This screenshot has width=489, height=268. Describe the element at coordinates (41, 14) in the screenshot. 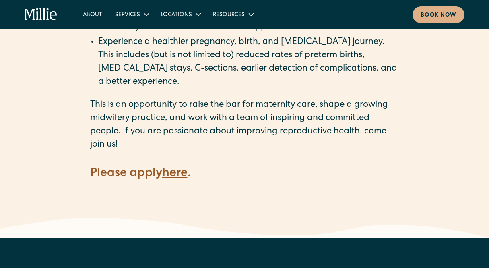

I see `a: home` at that location.